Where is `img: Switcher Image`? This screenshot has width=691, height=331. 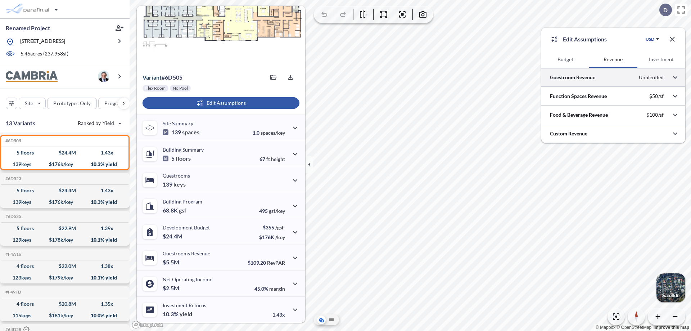 img: Switcher Image is located at coordinates (670, 287).